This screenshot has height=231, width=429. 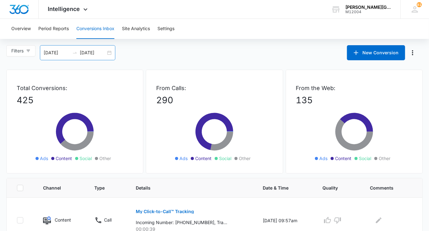 I want to click on p: Content, so click(x=63, y=220).